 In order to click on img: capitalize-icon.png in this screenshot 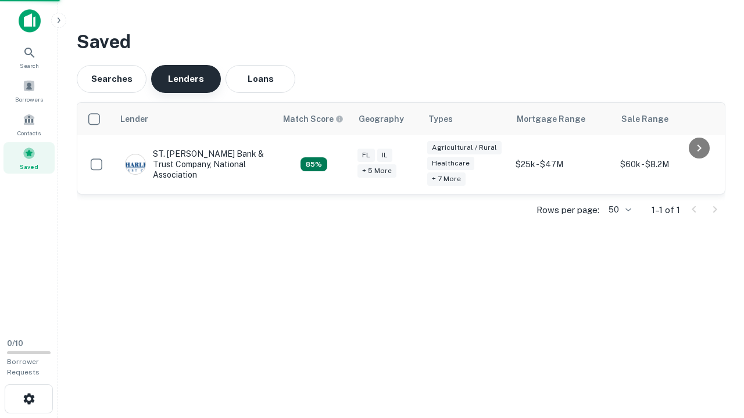, I will do `click(30, 21)`.